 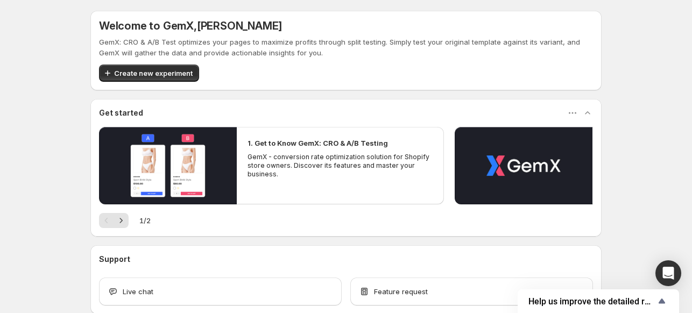 I want to click on h2: 1. Get to Know GemX: CRO & A/B Testing, so click(x=318, y=143).